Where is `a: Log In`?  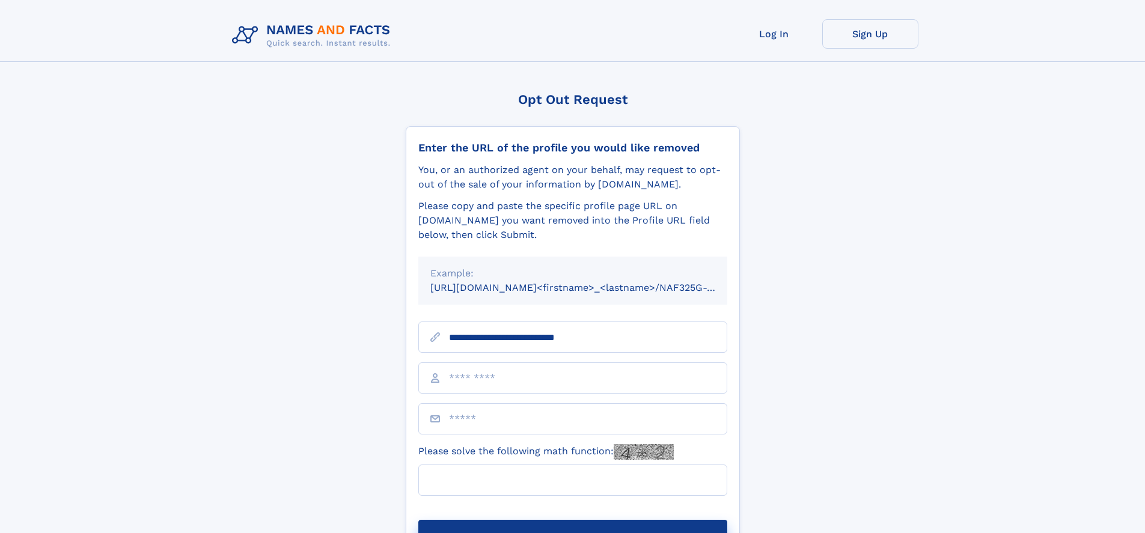
a: Log In is located at coordinates (774, 34).